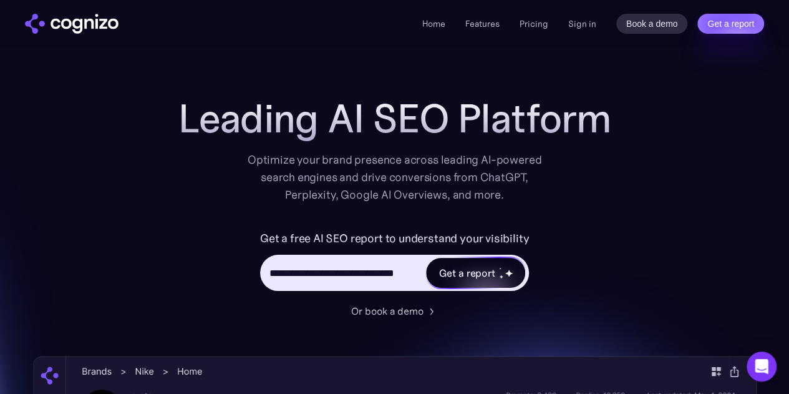 Image resolution: width=789 pixels, height=394 pixels. What do you see at coordinates (72, 24) in the screenshot?
I see `a: home` at bounding box center [72, 24].